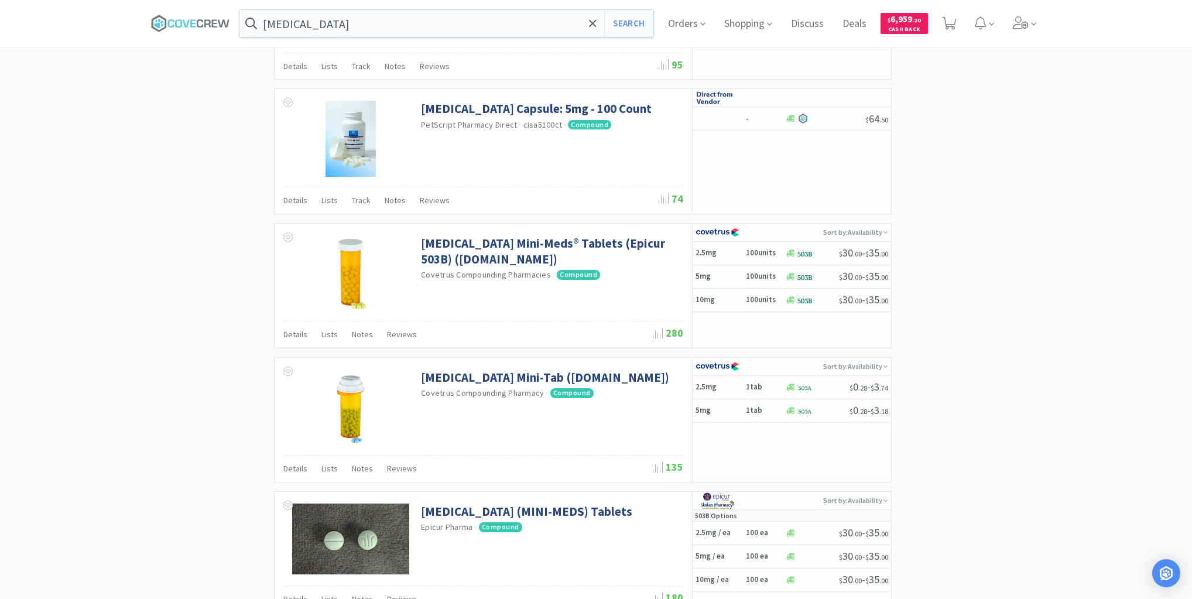 The image size is (1192, 599). Describe the element at coordinates (808, 24) in the screenshot. I see `a: Discuss` at that location.